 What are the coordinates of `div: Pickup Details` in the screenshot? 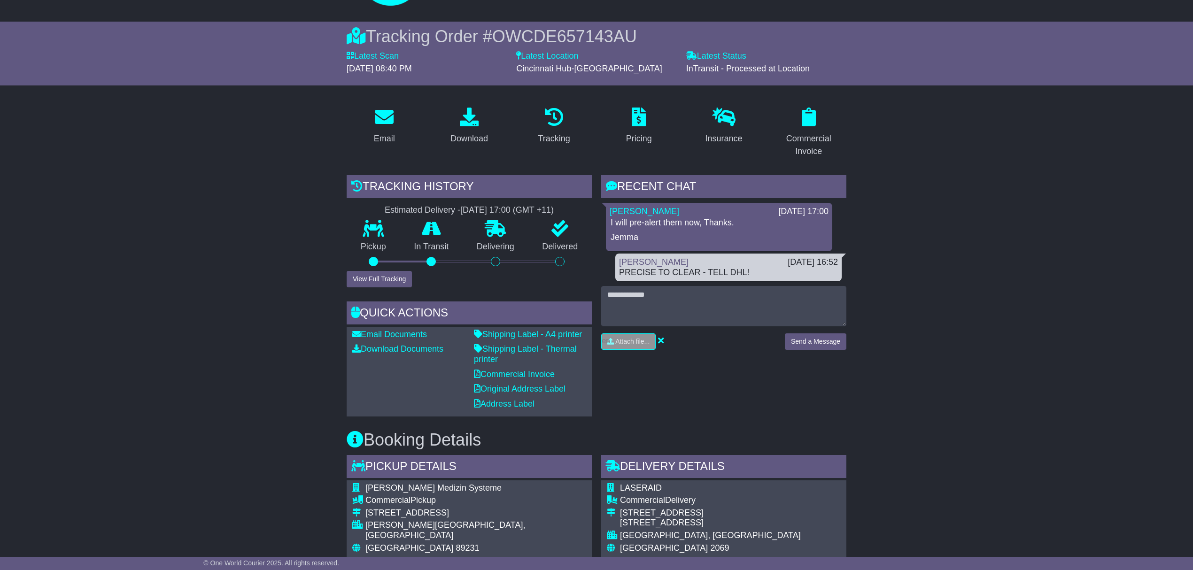 It's located at (469, 468).